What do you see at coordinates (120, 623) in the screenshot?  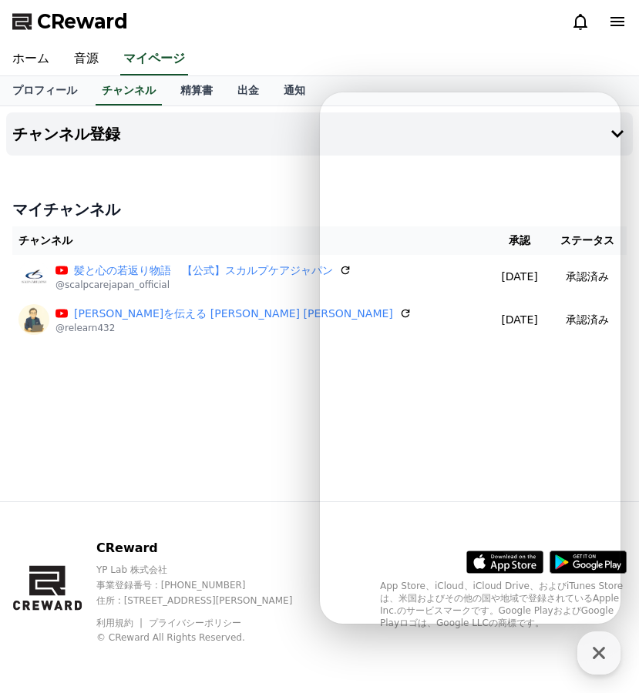 I see `a: 利用規約` at bounding box center [120, 623].